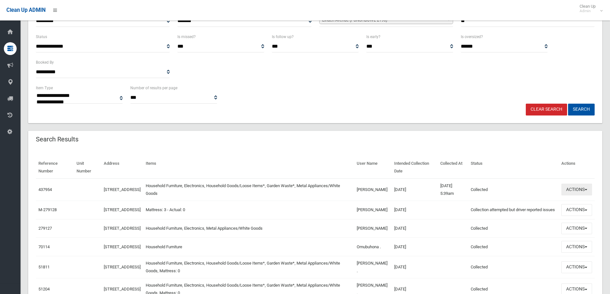 This screenshot has width=610, height=294. Describe the element at coordinates (154, 88) in the screenshot. I see `label: Number of results per page` at that location.